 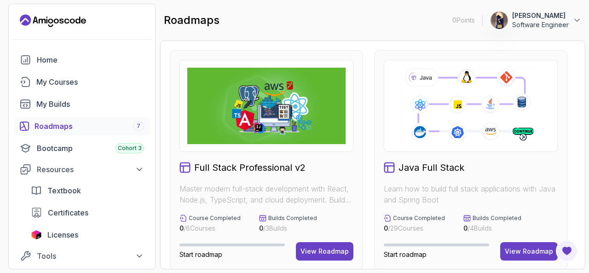 What do you see at coordinates (36, 235) in the screenshot?
I see `img: jetbrains icon` at bounding box center [36, 235].